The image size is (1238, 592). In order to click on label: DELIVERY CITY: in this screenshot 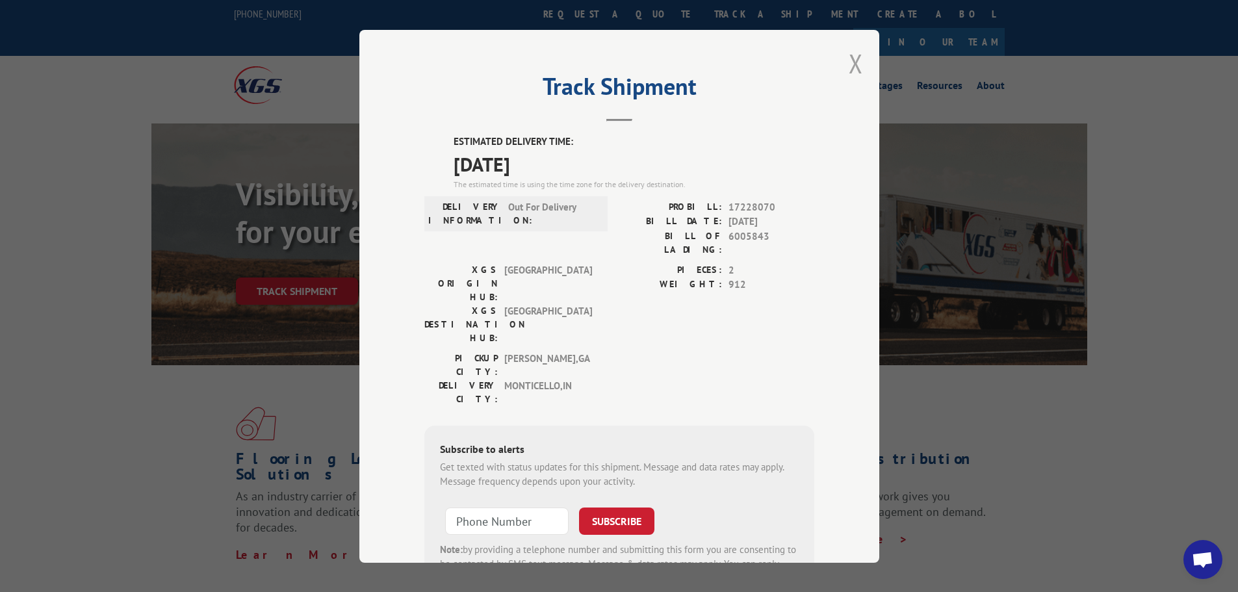, I will do `click(461, 392)`.